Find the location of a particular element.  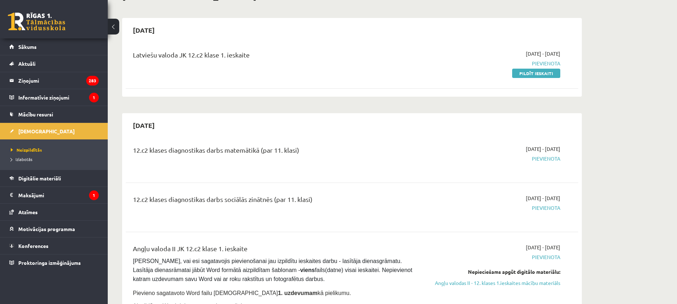

span: Proktoringa izmēģinājums is located at coordinates (50, 263).